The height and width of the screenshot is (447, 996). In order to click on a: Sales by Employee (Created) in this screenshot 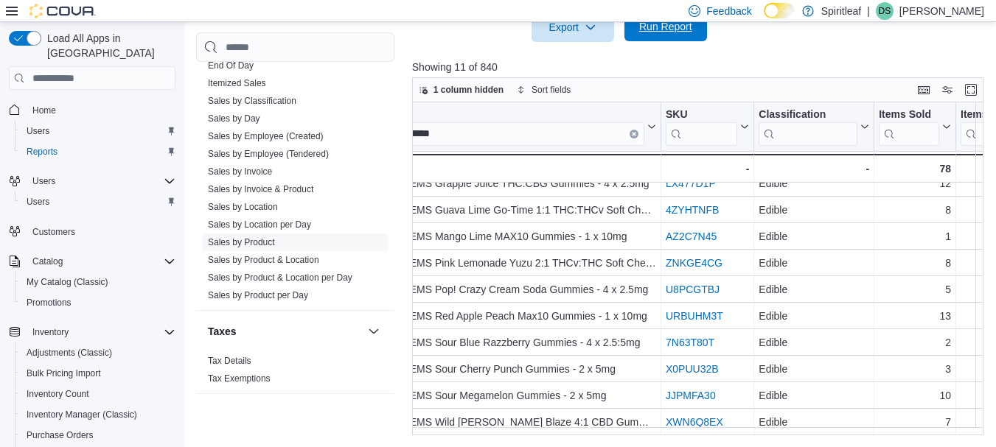, I will do `click(265, 137)`.